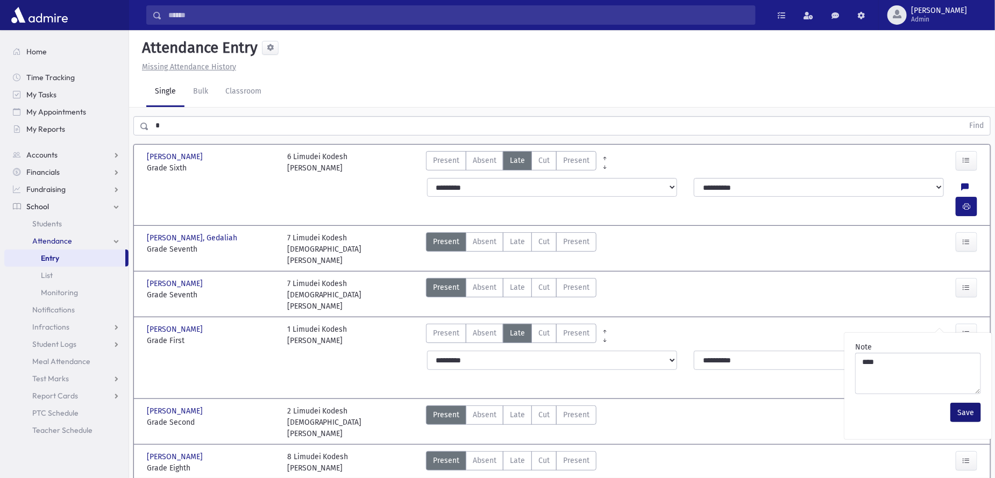  I want to click on a: Infractions, so click(66, 327).